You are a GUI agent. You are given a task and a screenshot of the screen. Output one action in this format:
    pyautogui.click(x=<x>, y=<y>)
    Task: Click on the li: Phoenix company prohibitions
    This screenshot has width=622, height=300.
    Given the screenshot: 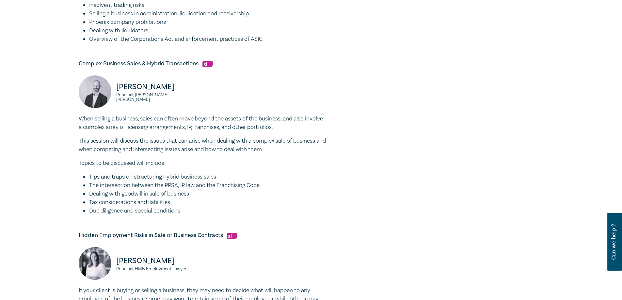 What is the action you would take?
    pyautogui.click(x=208, y=22)
    